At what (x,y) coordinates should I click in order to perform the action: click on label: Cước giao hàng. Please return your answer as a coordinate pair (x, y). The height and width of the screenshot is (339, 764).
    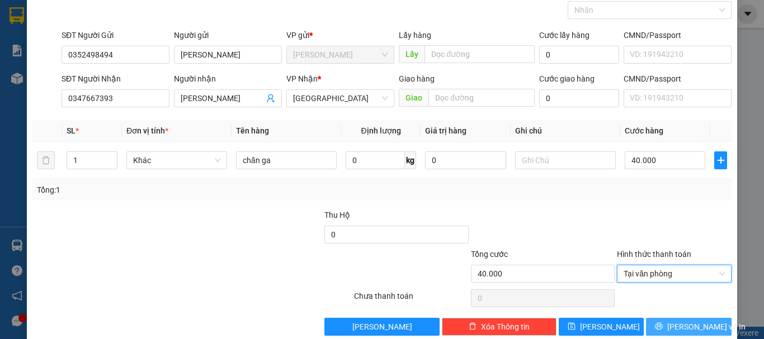
    Looking at the image, I should click on (566, 79).